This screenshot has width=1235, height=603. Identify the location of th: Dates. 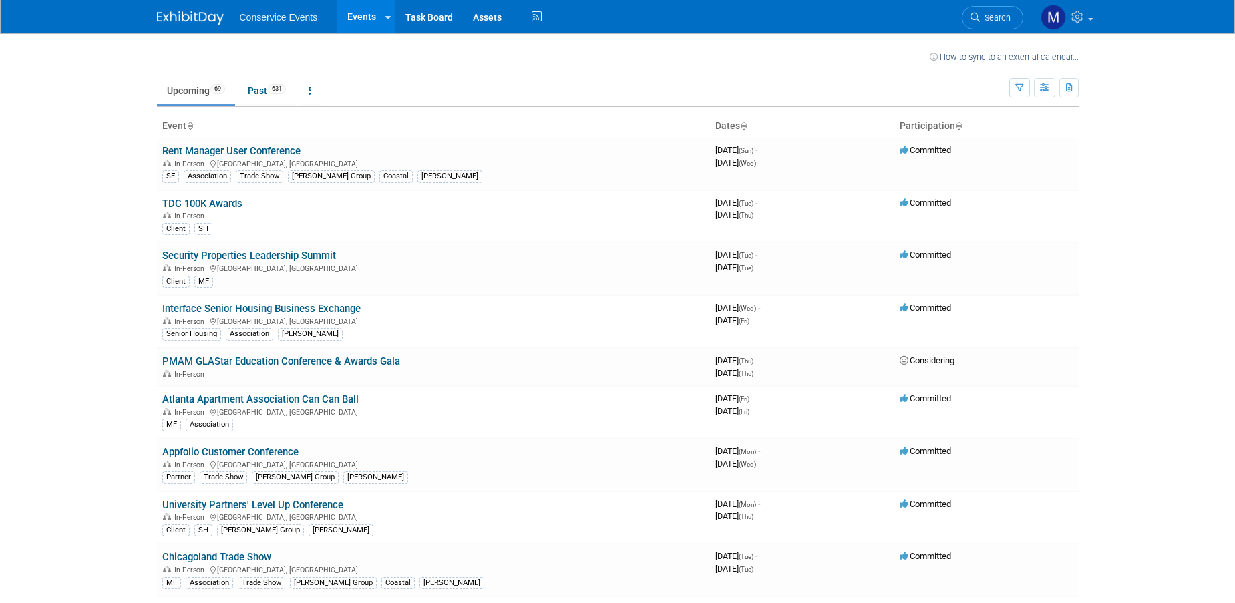
(802, 126).